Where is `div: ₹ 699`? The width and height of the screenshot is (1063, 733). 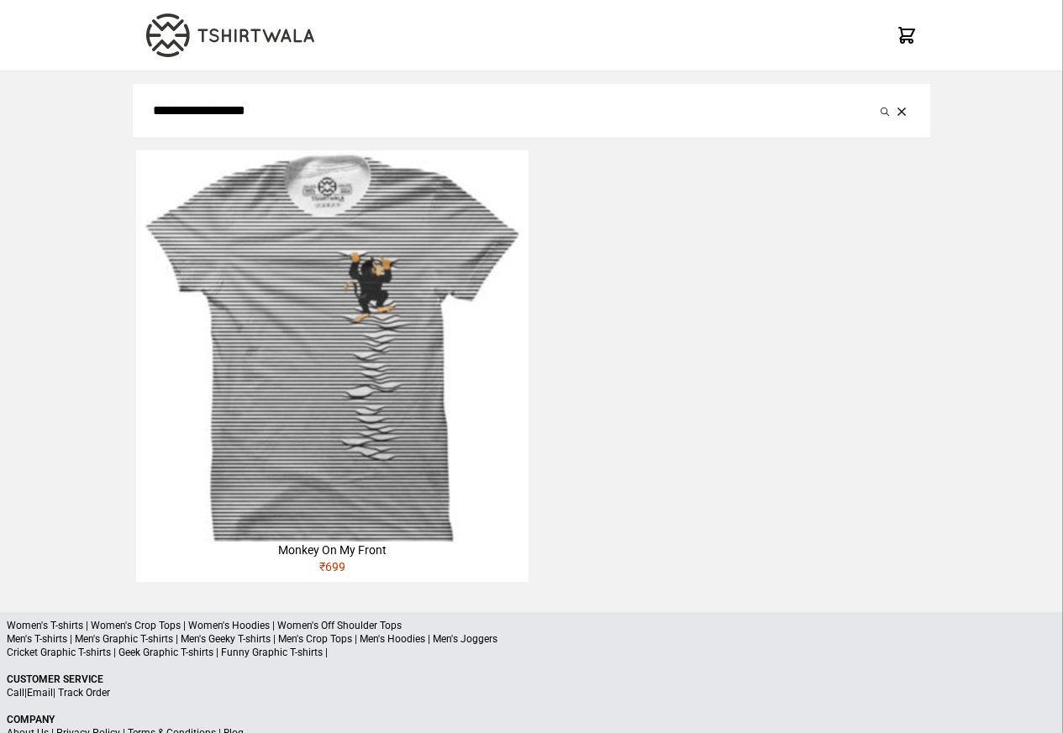
div: ₹ 699 is located at coordinates (332, 570).